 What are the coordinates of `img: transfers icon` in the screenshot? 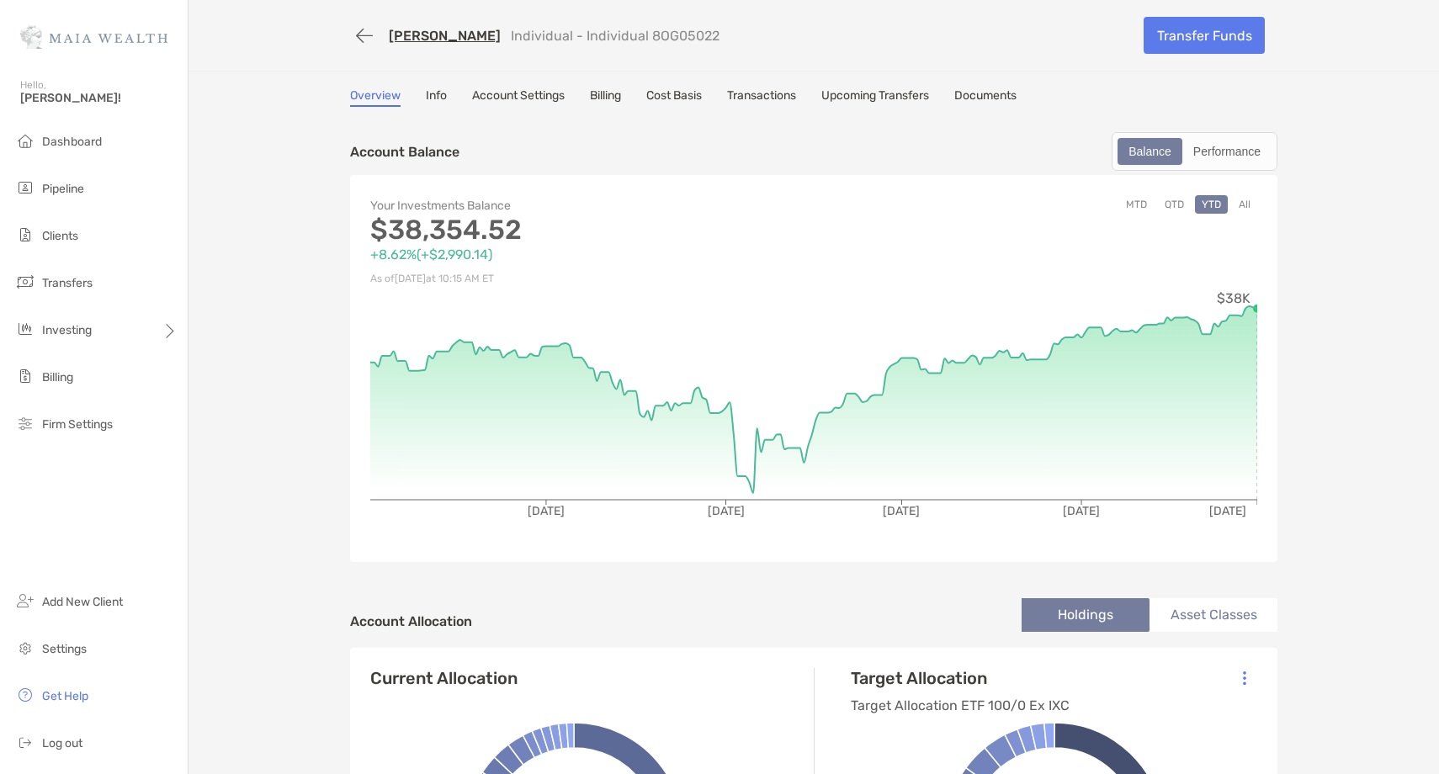 It's located at (25, 282).